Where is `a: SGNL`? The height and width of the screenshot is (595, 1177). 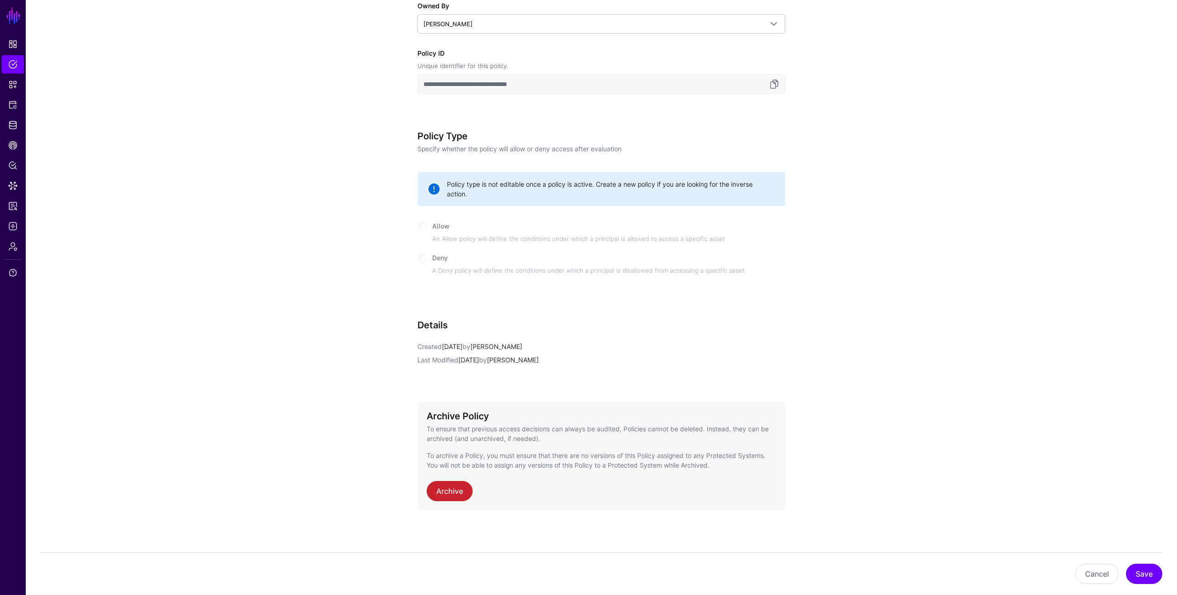 a: SGNL is located at coordinates (13, 16).